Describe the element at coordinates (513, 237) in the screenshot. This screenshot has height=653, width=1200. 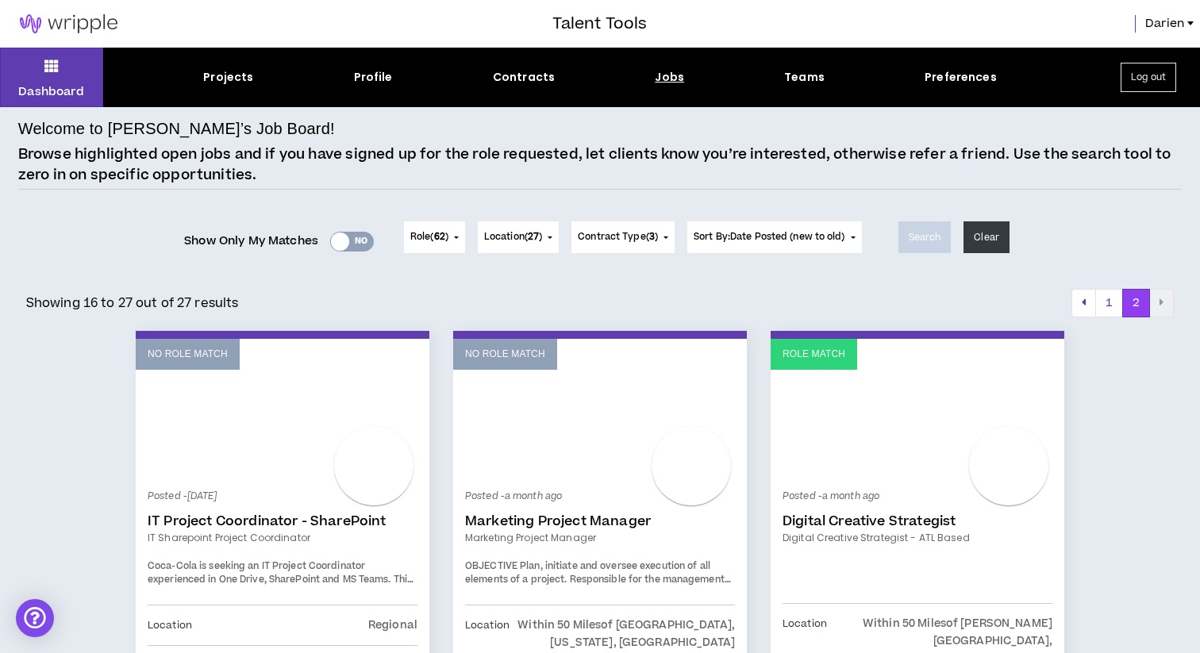
I see `span: Location ( )` at that location.